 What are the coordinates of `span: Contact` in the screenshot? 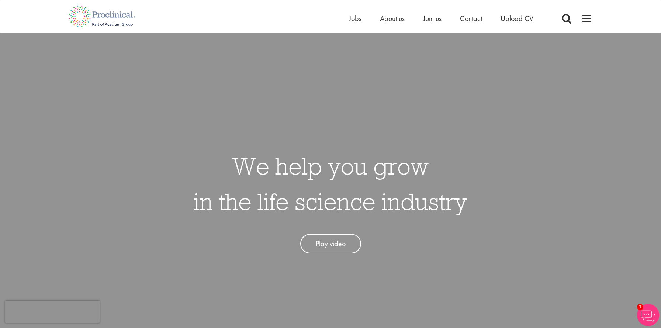 It's located at (471, 18).